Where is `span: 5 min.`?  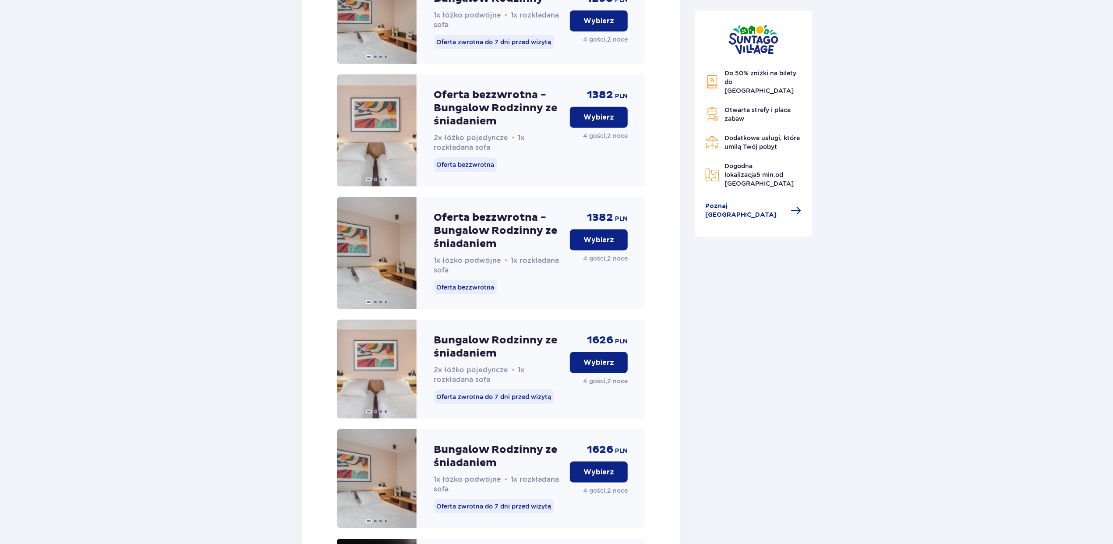
span: 5 min. is located at coordinates (766, 175).